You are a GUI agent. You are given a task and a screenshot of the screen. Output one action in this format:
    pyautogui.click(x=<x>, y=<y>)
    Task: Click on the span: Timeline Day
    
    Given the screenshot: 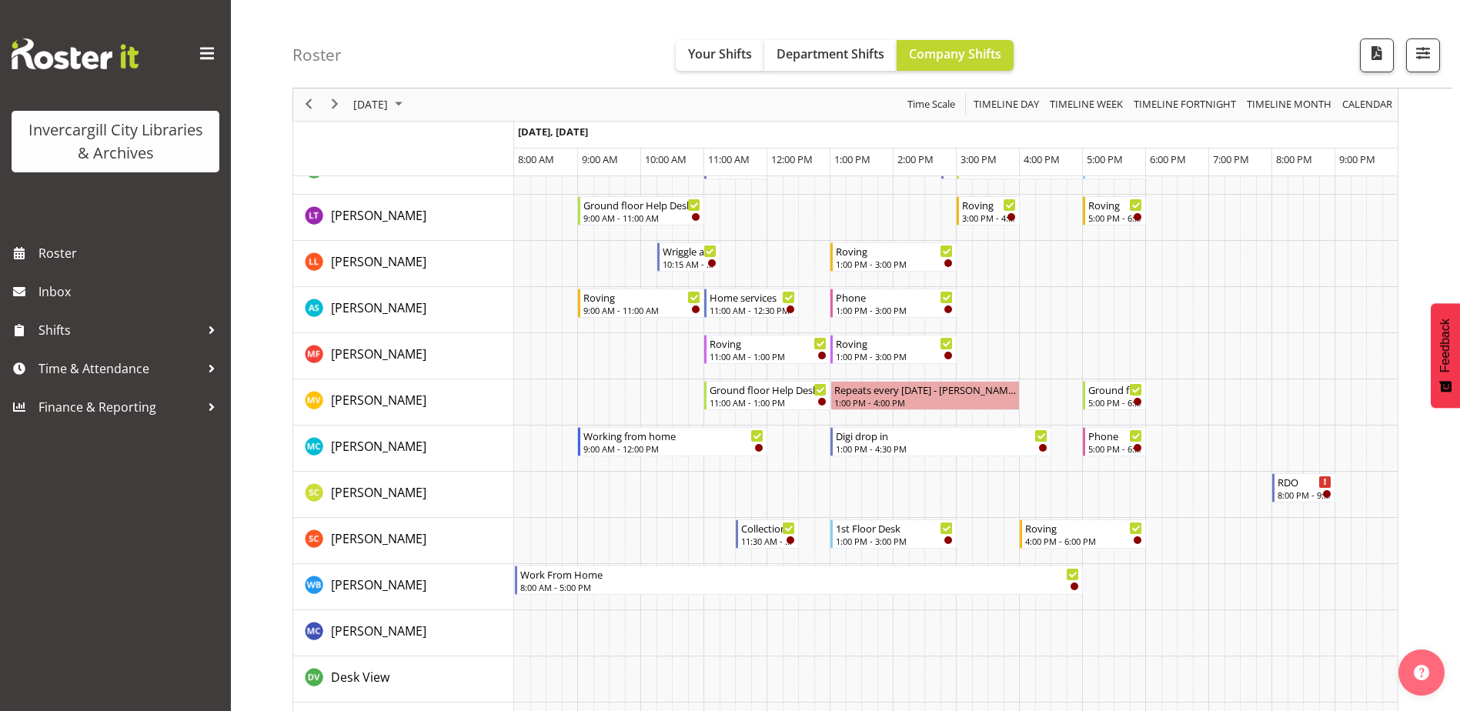 What is the action you would take?
    pyautogui.click(x=1006, y=105)
    